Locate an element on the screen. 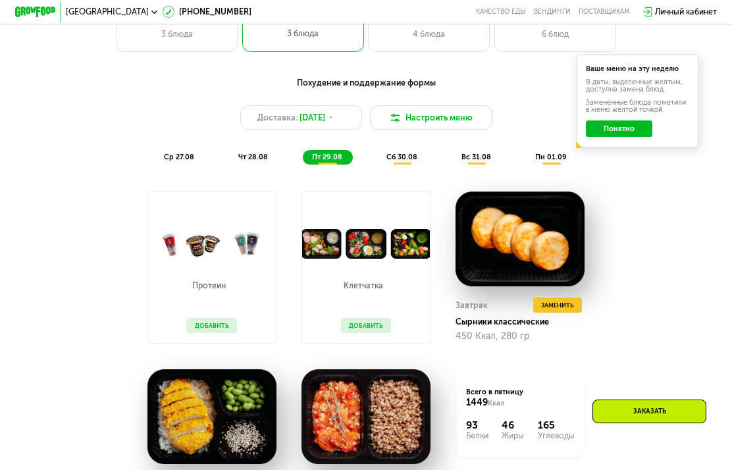 This screenshot has height=470, width=732. div: 93 is located at coordinates (477, 425).